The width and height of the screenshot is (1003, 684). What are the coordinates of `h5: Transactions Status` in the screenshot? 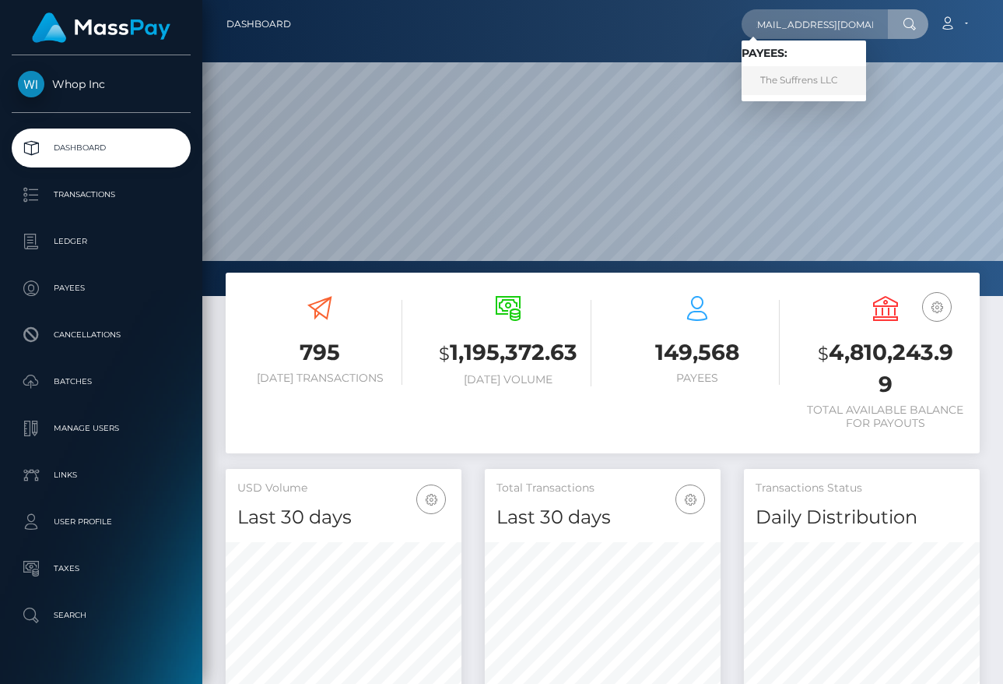 It's located at (862, 488).